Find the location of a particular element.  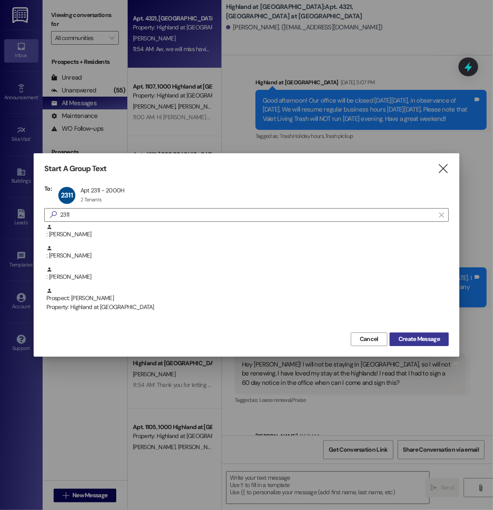

input: Search for any contact or apartment is located at coordinates (247, 215).